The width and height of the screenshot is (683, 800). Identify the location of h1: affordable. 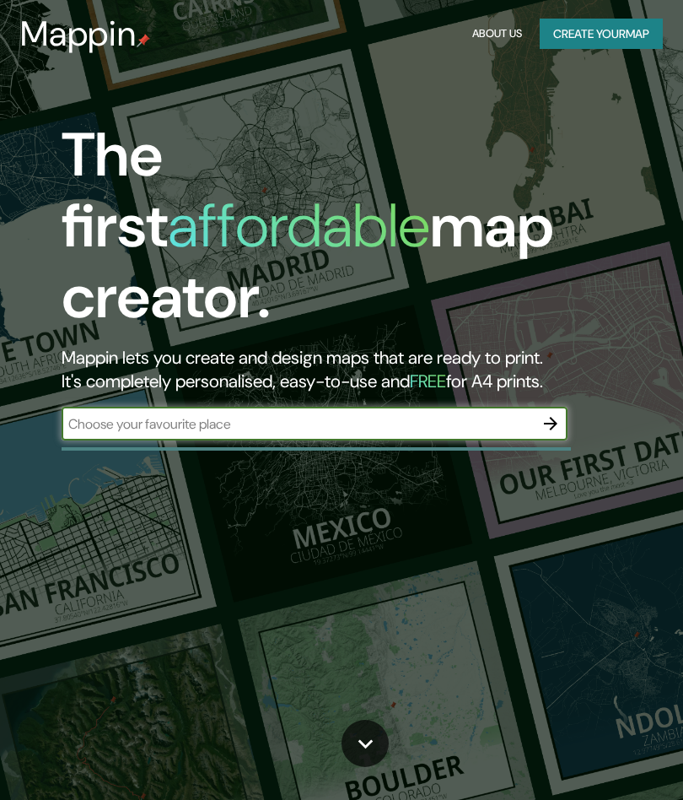
(299, 225).